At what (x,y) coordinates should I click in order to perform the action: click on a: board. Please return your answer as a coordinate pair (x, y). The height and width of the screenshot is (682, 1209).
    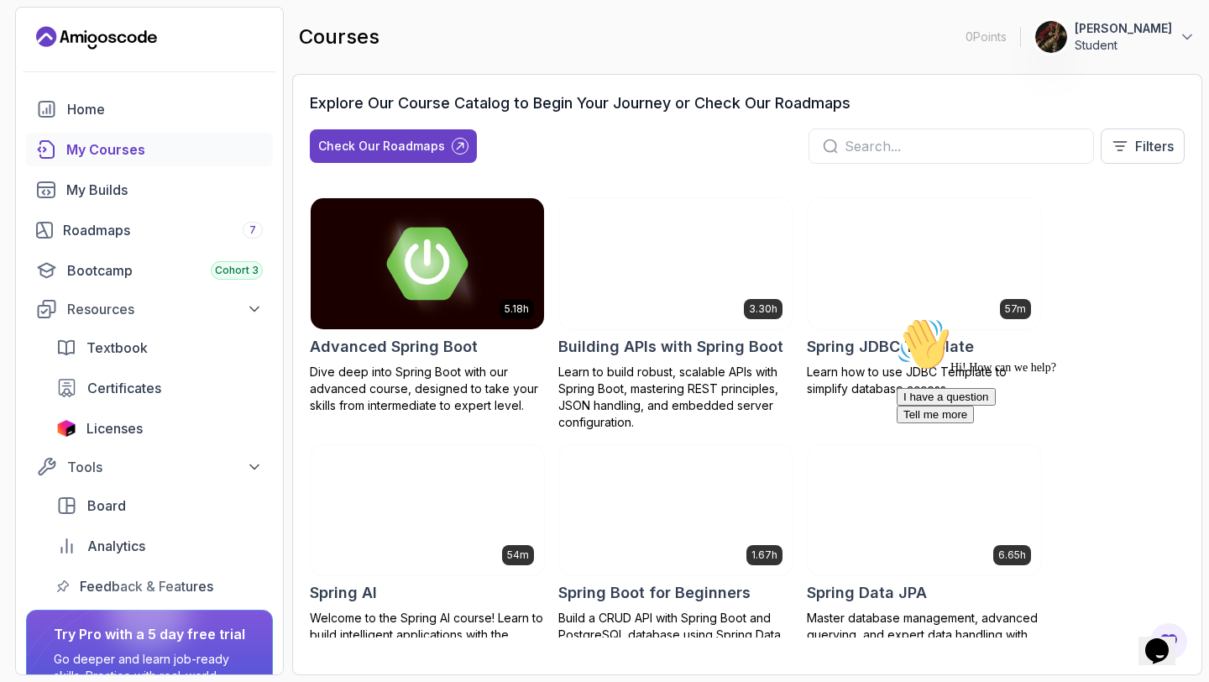
    Looking at the image, I should click on (159, 505).